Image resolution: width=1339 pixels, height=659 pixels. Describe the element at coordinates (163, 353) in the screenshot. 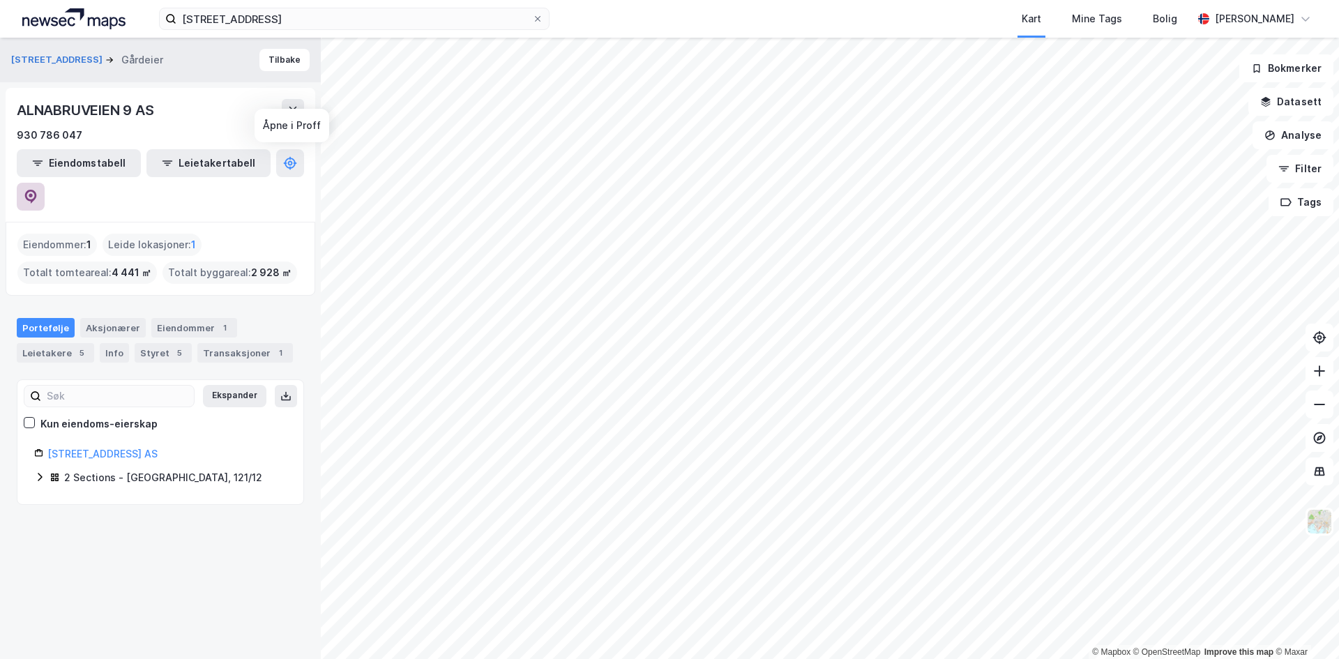

I see `div: Styret` at that location.